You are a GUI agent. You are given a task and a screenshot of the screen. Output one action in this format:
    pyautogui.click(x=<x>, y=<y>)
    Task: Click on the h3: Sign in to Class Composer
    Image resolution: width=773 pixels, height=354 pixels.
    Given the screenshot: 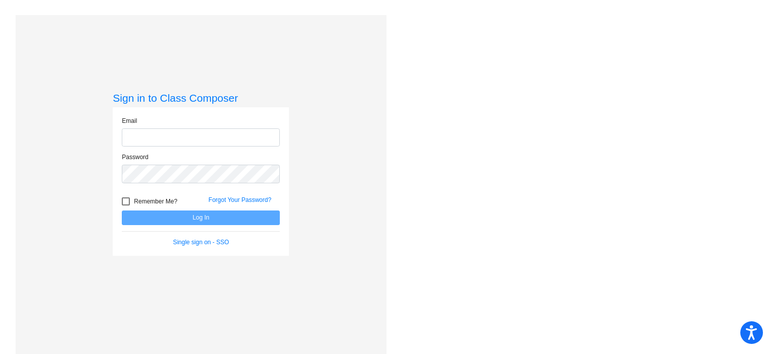 What is the action you would take?
    pyautogui.click(x=201, y=98)
    